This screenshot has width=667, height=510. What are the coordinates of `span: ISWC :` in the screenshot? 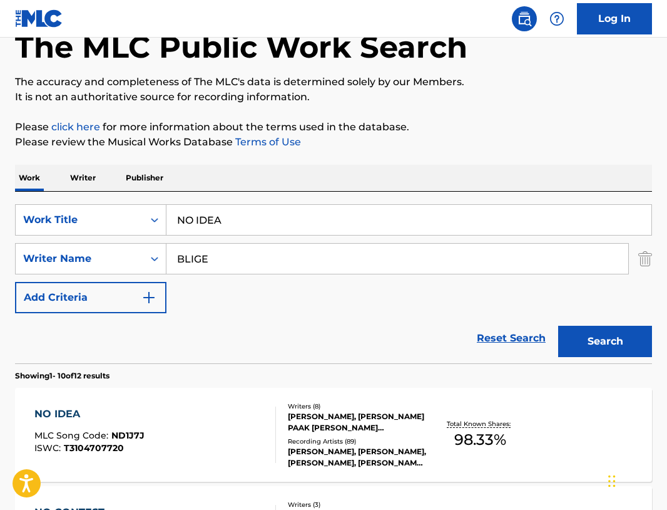 It's located at (49, 448).